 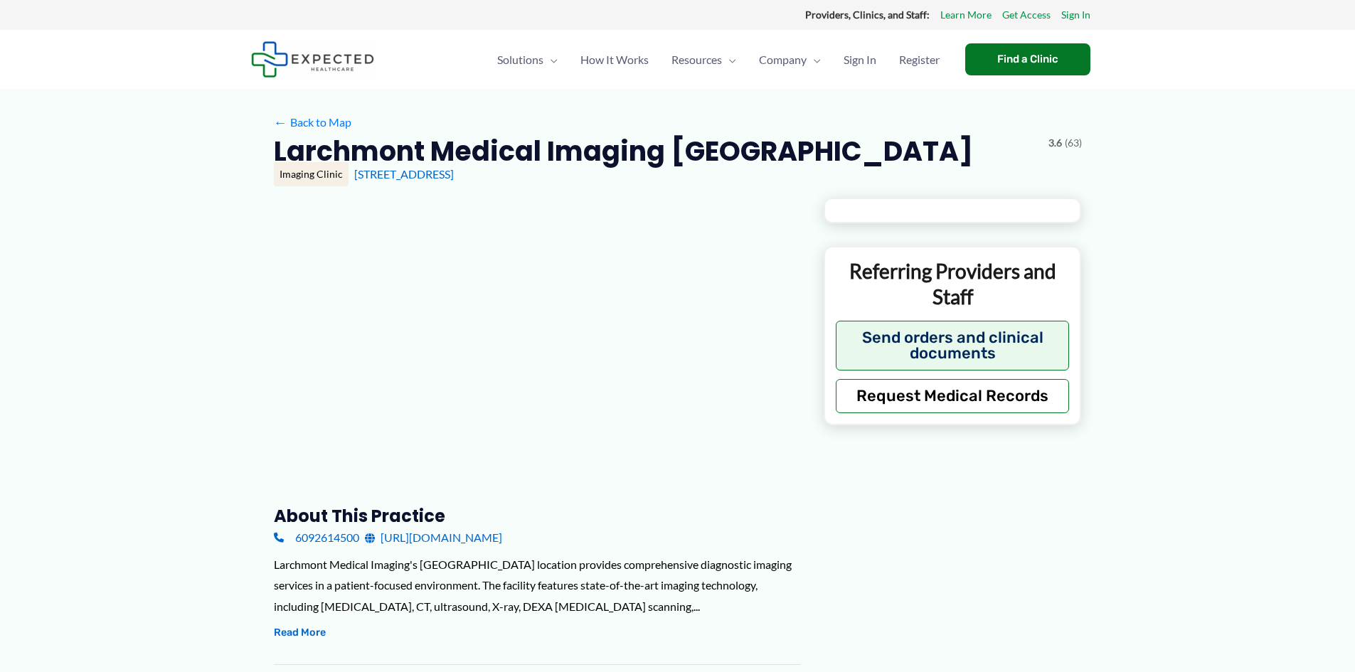 What do you see at coordinates (919, 60) in the screenshot?
I see `span: Register` at bounding box center [919, 60].